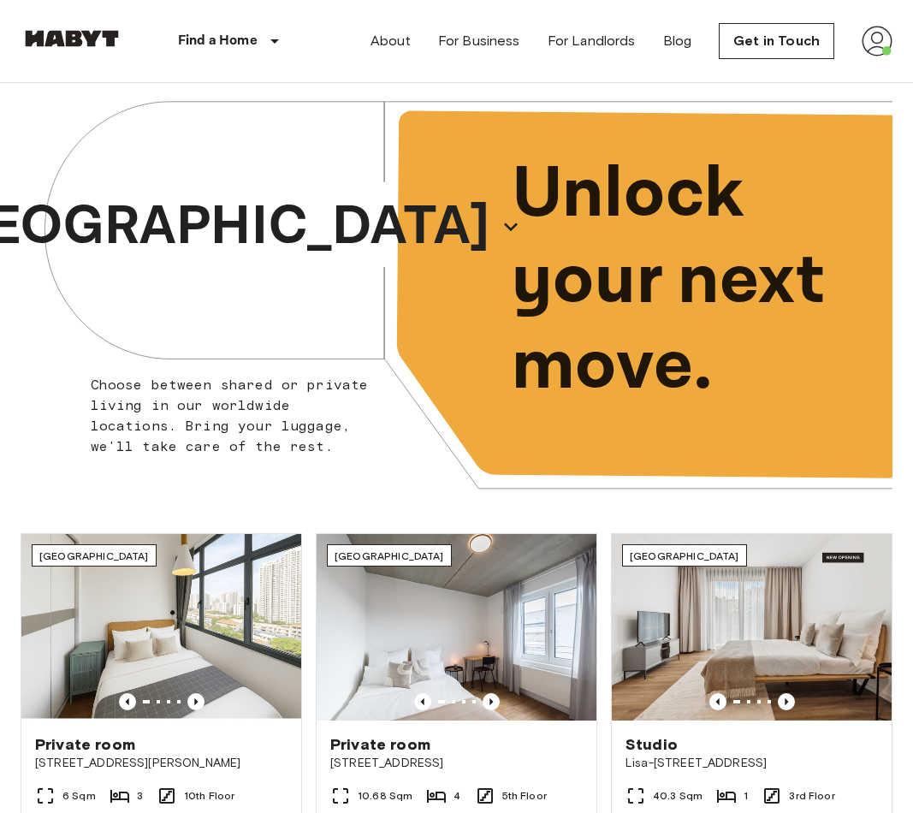 Image resolution: width=913 pixels, height=813 pixels. Describe the element at coordinates (72, 39) in the screenshot. I see `img: Habyt` at that location.